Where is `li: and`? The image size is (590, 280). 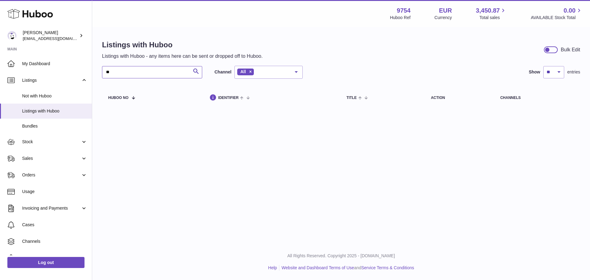 li: and is located at coordinates (347, 268).